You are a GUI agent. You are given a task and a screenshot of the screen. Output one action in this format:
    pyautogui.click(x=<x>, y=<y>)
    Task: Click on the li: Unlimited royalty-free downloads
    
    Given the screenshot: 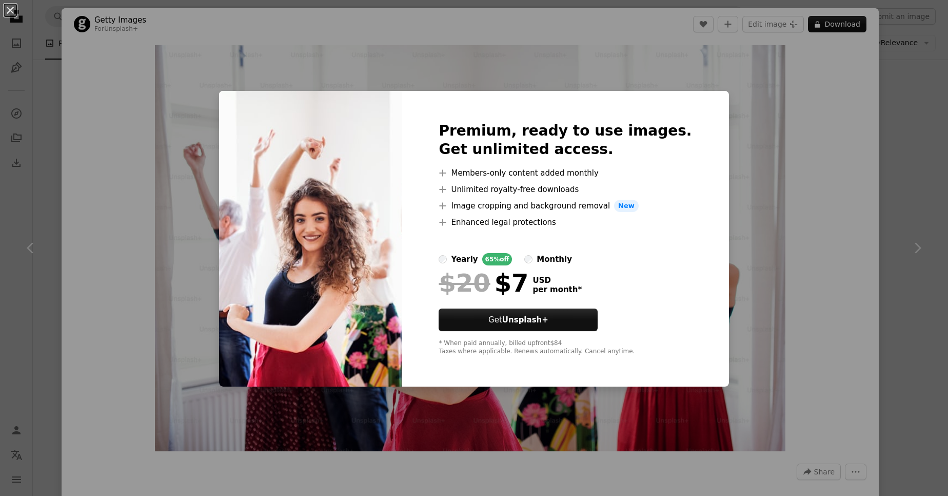 What is the action you would take?
    pyautogui.click(x=565, y=189)
    